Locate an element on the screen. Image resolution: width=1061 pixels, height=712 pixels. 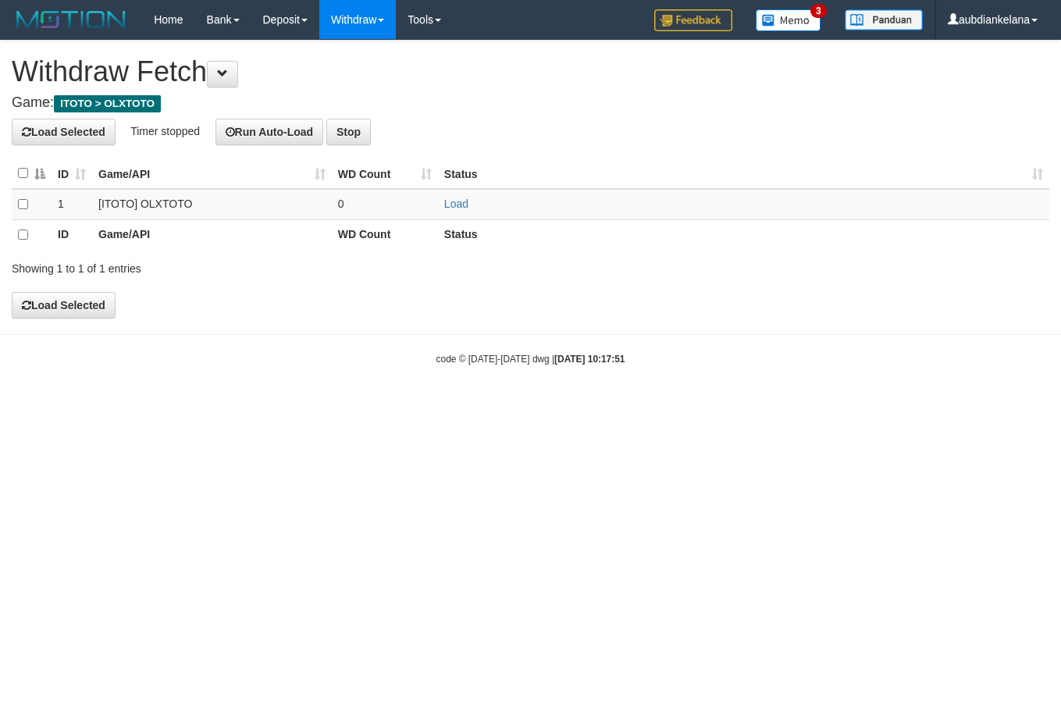
img: Button%20Memo.svg is located at coordinates (788, 20).